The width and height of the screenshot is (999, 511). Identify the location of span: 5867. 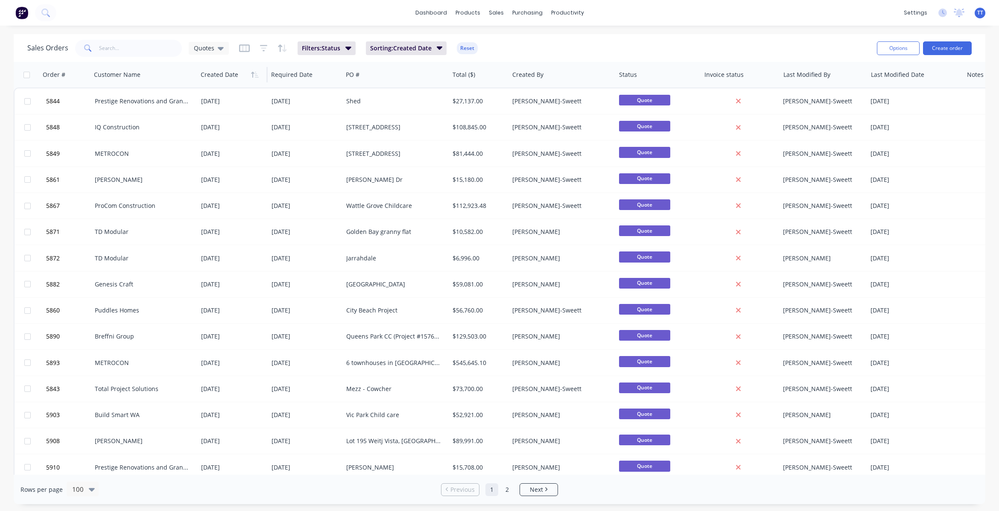
(53, 206).